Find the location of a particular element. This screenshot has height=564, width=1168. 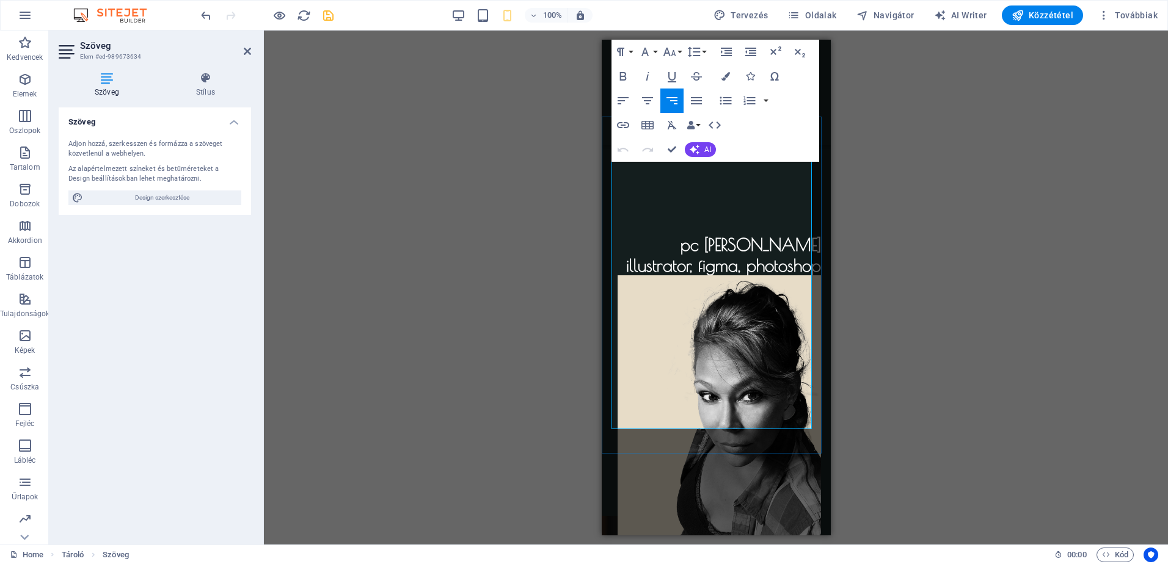

button: Strikethrough is located at coordinates (696, 76).